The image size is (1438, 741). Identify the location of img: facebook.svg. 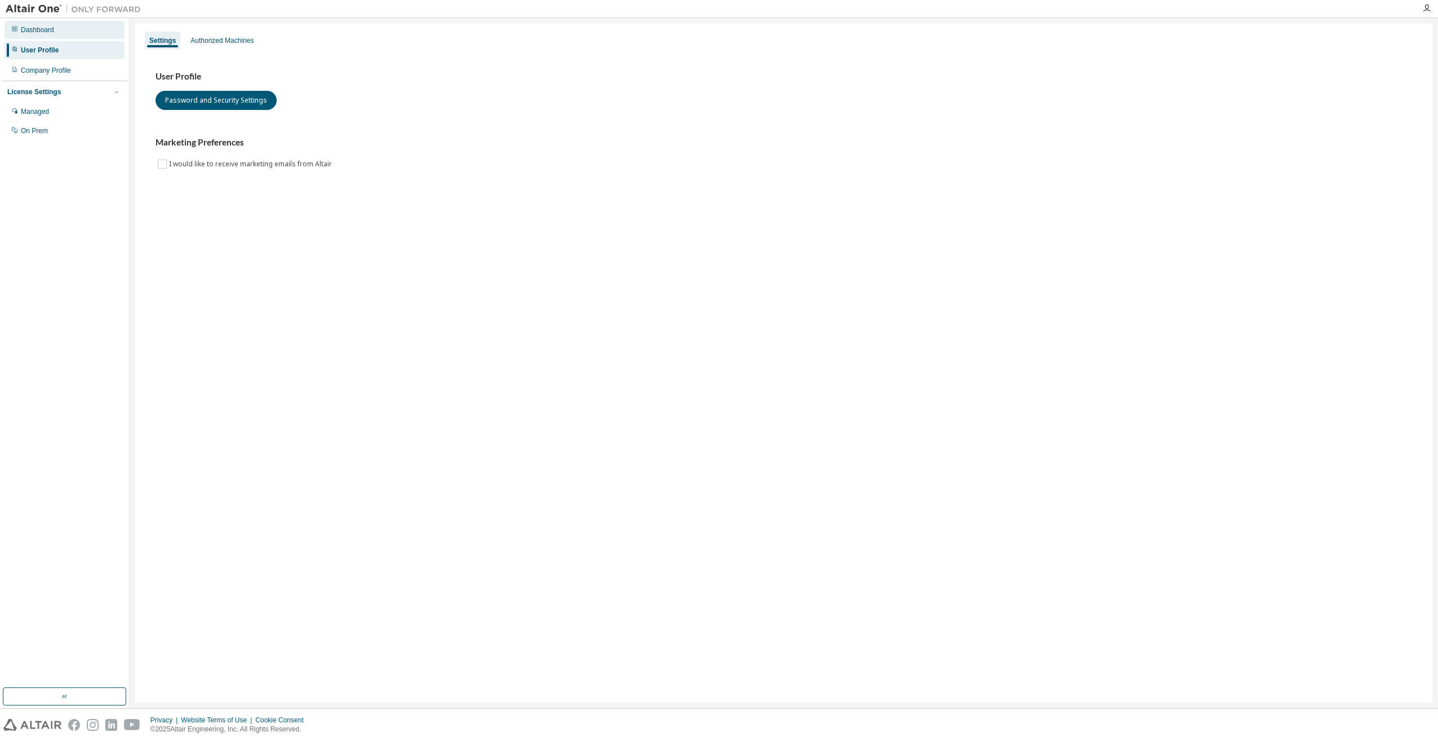
(74, 724).